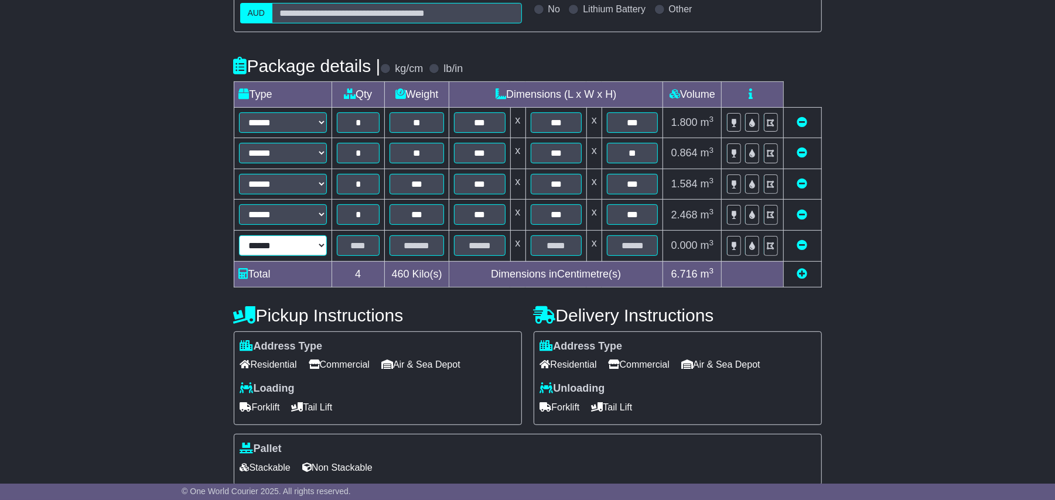  I want to click on span: Stackable, so click(265, 468).